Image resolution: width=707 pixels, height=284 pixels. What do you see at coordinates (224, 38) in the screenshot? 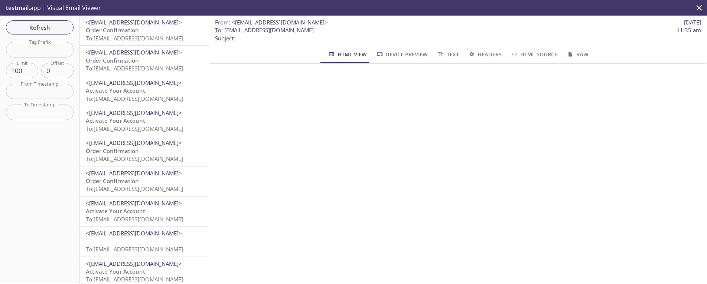
I see `span: Subject` at bounding box center [224, 38].